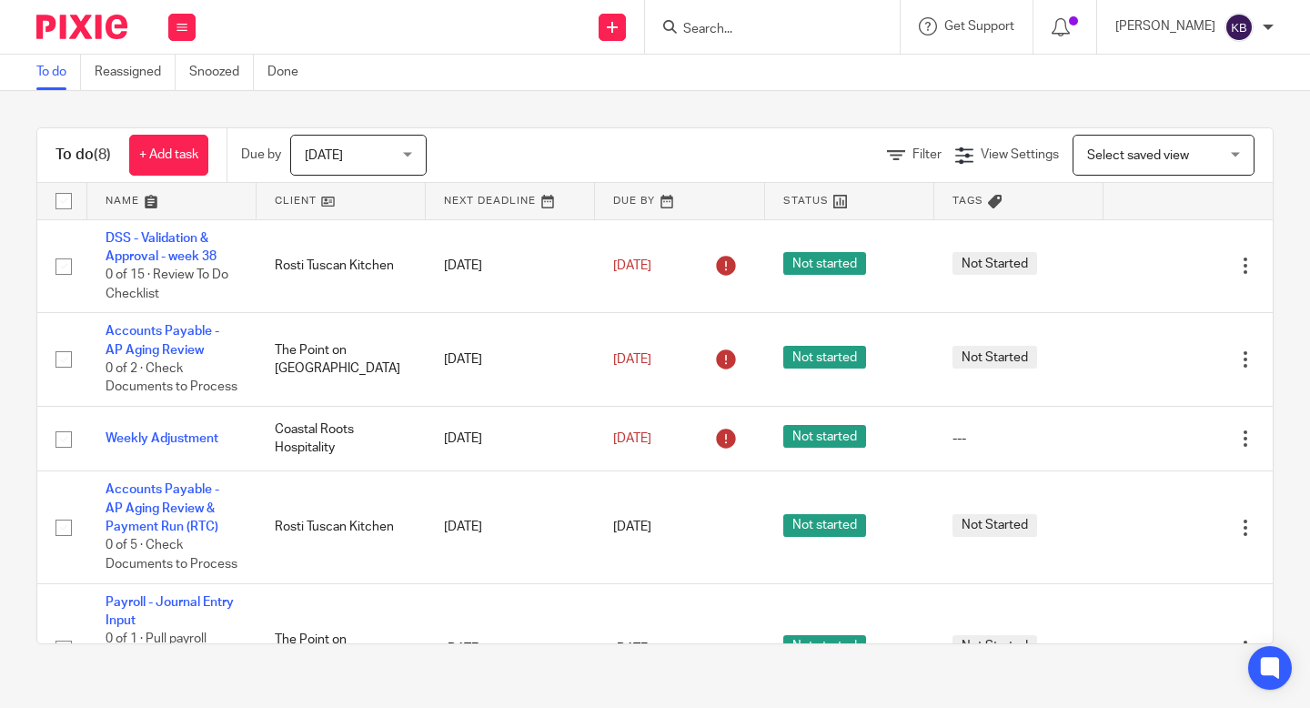  I want to click on a: Weekly Adjustment, so click(162, 438).